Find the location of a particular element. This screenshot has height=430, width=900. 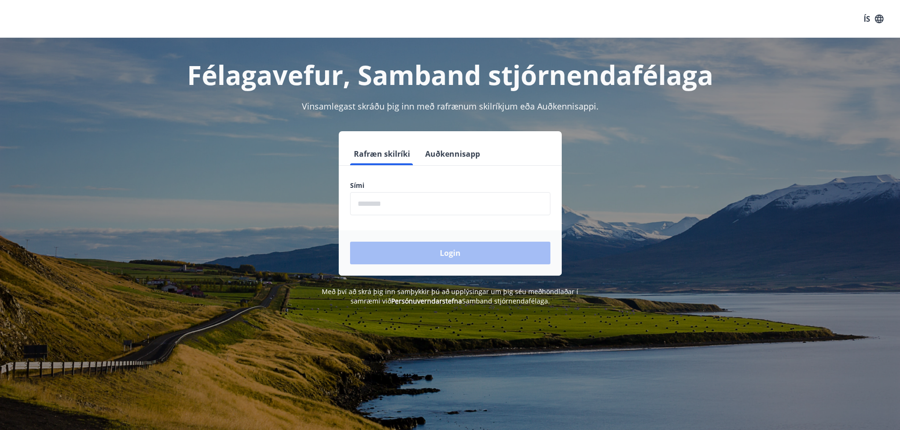

a: Persónuverndarstefna is located at coordinates (426, 301).